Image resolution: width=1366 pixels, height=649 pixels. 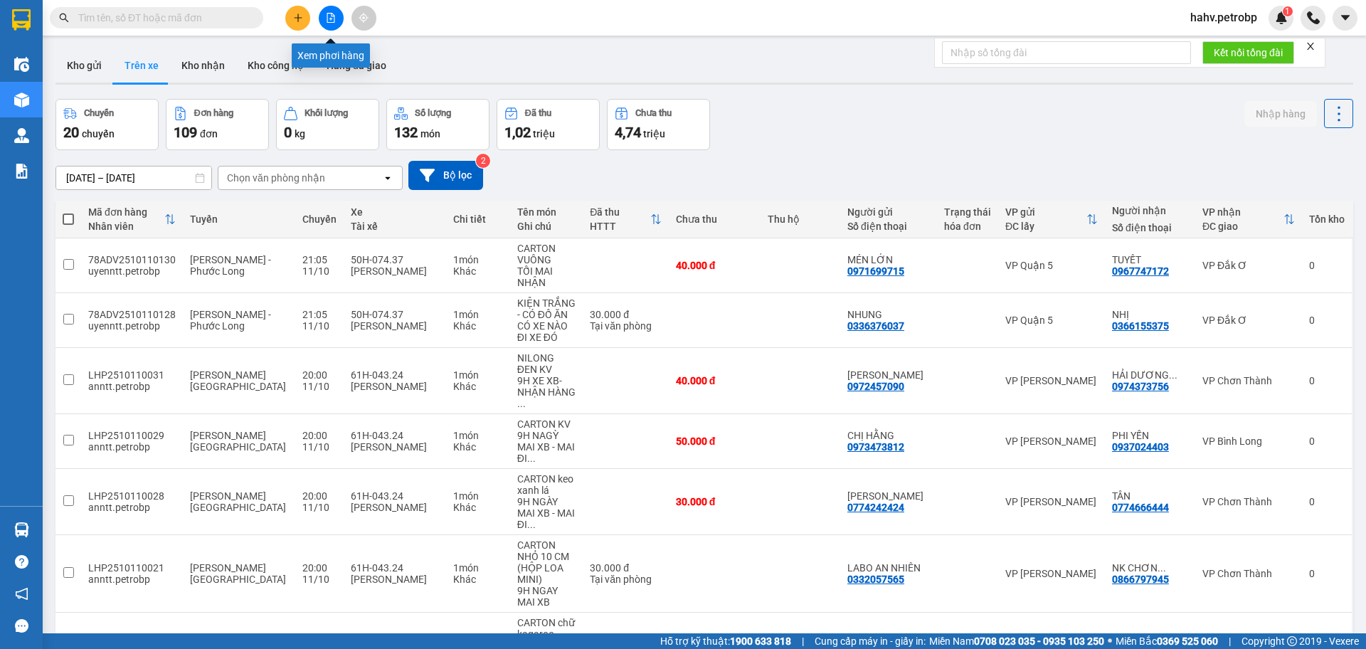 What do you see at coordinates (483, 161) in the screenshot?
I see `sup: 2` at bounding box center [483, 161].